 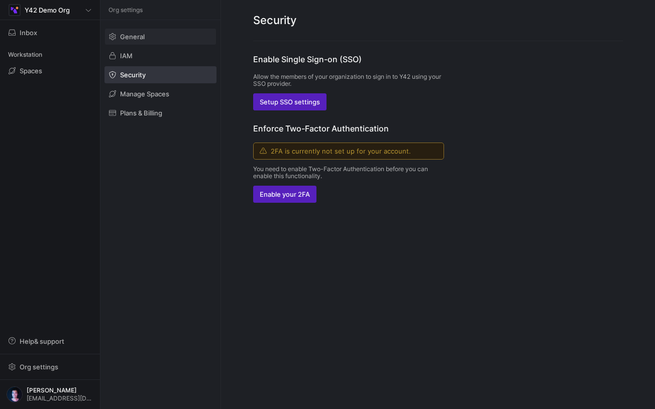 What do you see at coordinates (160, 56) in the screenshot?
I see `a: IAM` at bounding box center [160, 56].